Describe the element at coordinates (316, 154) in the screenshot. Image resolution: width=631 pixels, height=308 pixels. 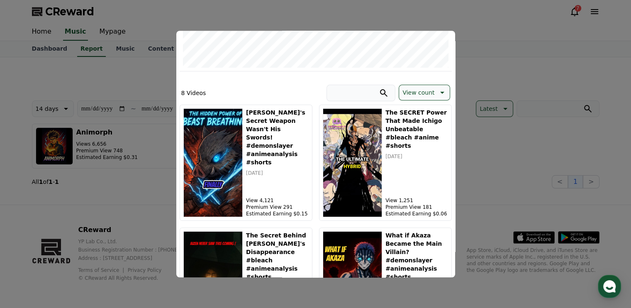
I see `div: modal` at that location.